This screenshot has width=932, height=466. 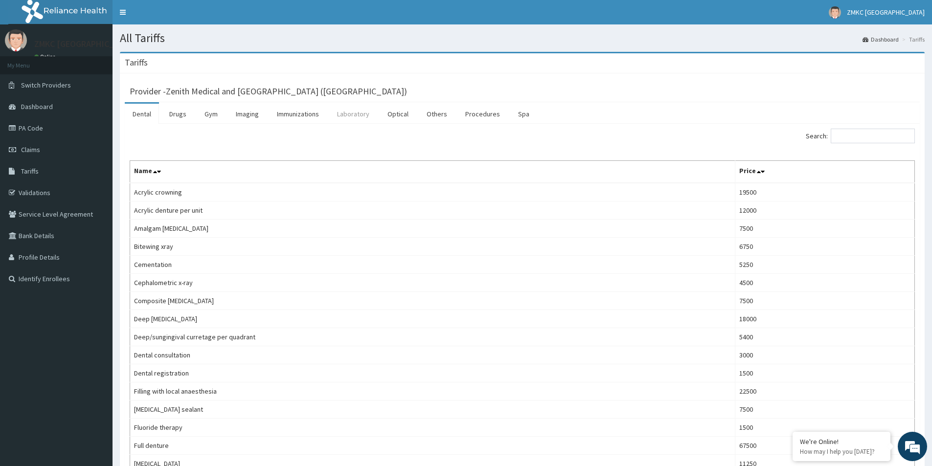 I want to click on h1: All Tariffs, so click(x=522, y=38).